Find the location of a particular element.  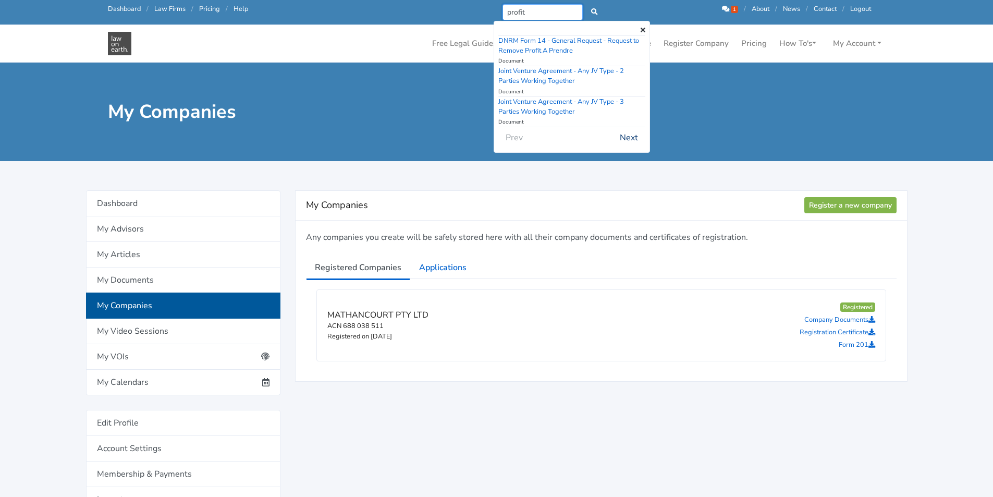

a: Registered Companies is located at coordinates (358, 267).